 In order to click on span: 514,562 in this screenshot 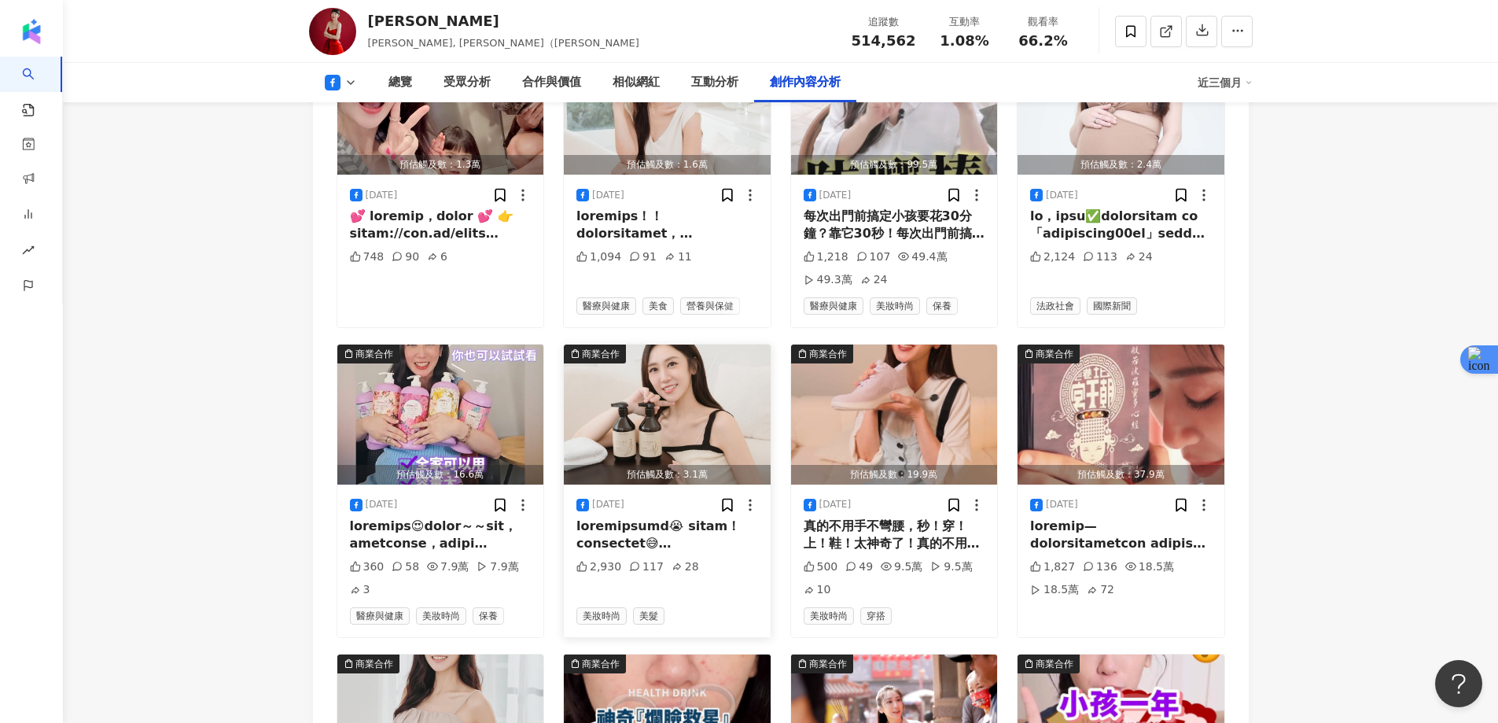, I will do `click(884, 40)`.